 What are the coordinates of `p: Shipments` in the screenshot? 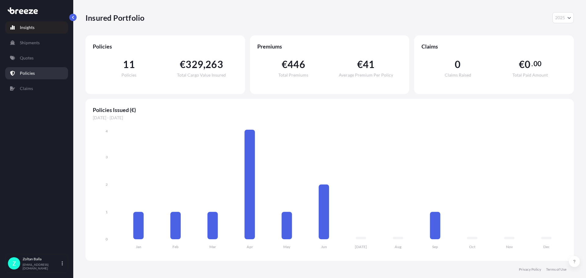 It's located at (30, 43).